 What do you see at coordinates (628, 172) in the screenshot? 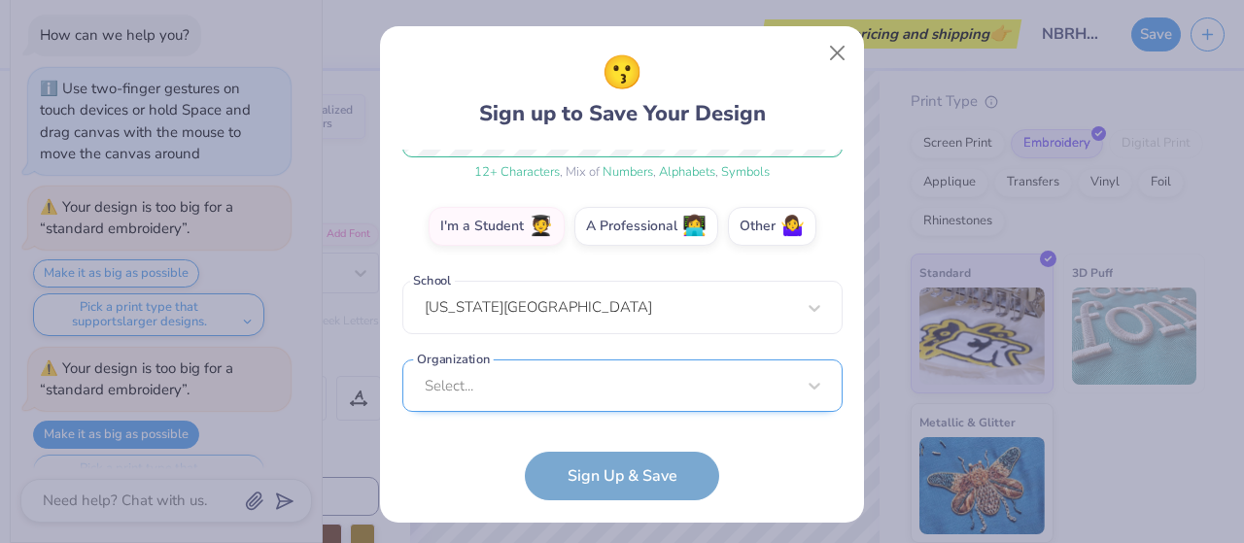
I see `span: Numbers` at bounding box center [628, 172].